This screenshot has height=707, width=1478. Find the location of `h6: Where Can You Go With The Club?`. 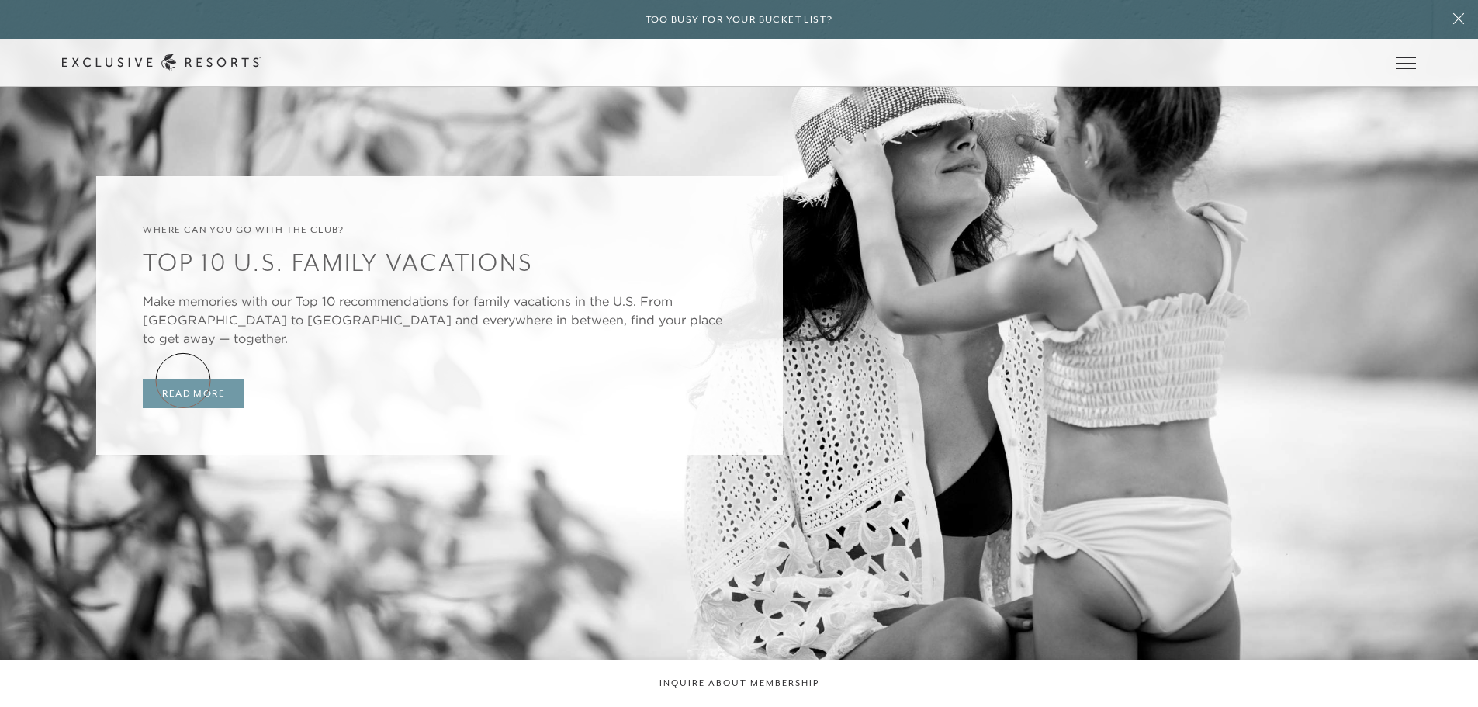

h6: Where Can You Go With The Club? is located at coordinates (439, 230).